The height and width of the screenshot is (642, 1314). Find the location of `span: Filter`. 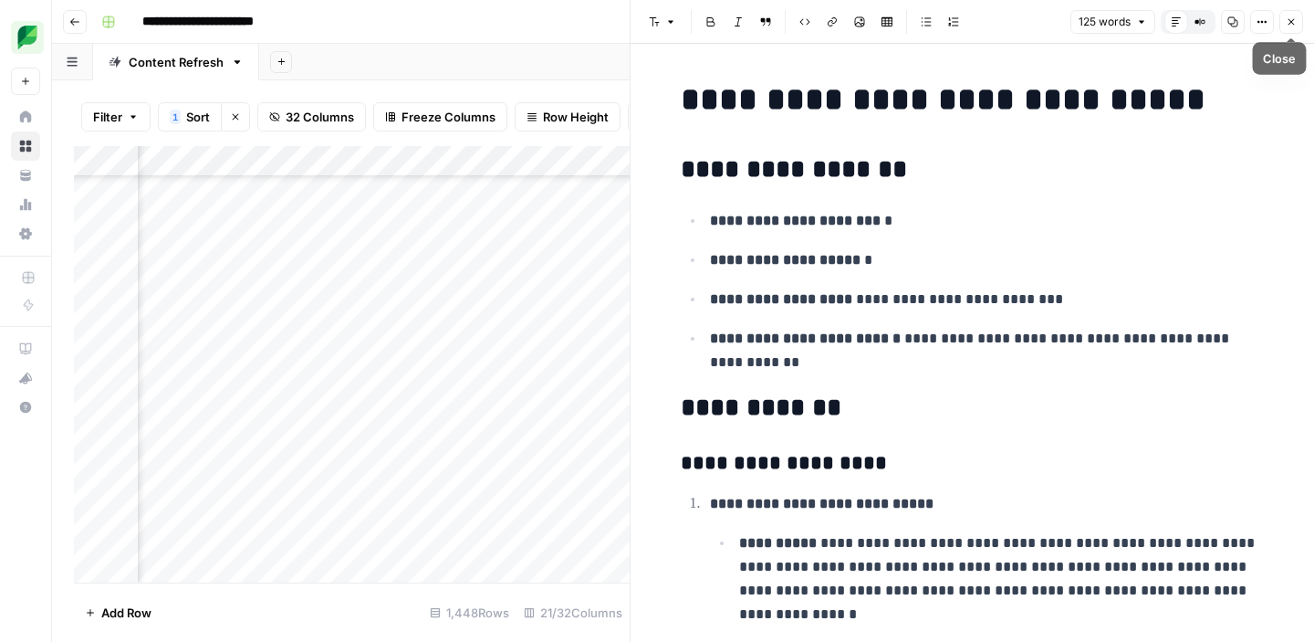

span: Filter is located at coordinates (108, 117).